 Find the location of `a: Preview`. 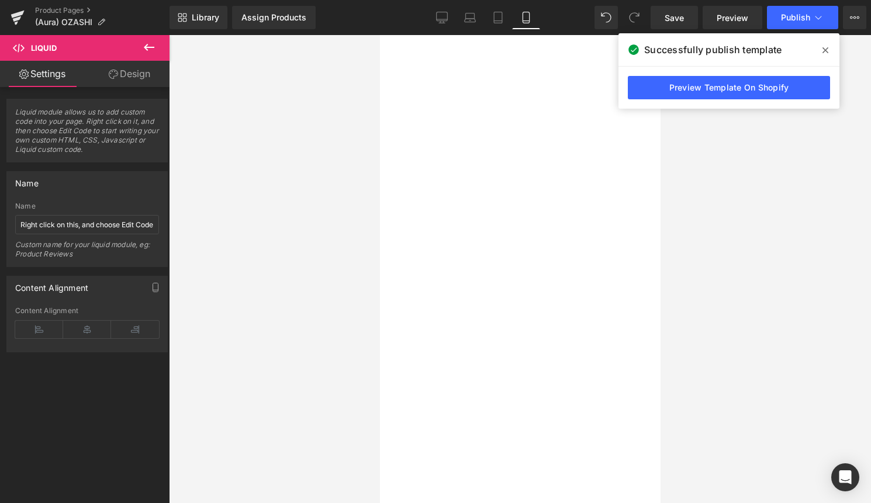

a: Preview is located at coordinates (732, 18).